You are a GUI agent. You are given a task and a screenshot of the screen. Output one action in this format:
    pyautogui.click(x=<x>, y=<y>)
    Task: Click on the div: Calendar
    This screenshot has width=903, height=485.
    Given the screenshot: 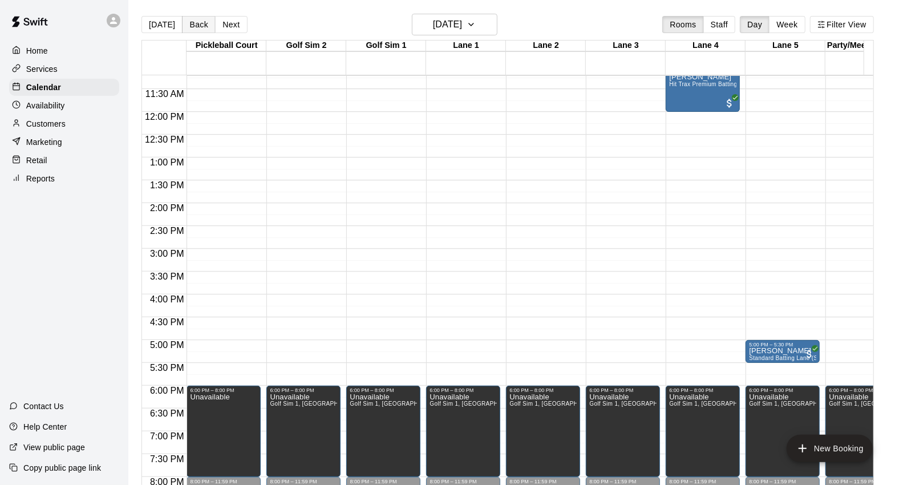 What is the action you would take?
    pyautogui.click(x=64, y=87)
    